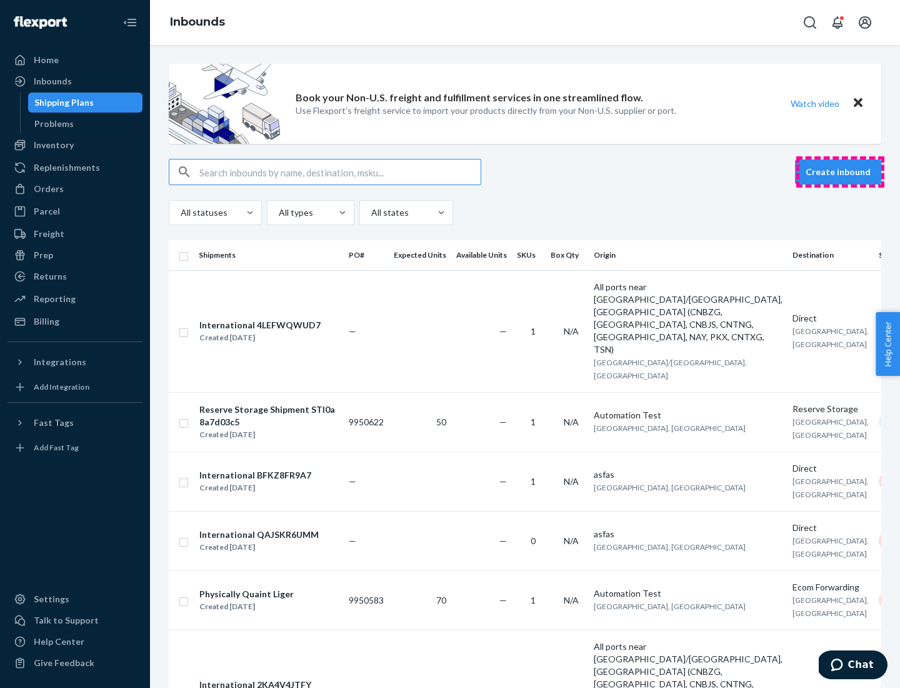  Describe the element at coordinates (51, 599) in the screenshot. I see `div: Settings` at that location.